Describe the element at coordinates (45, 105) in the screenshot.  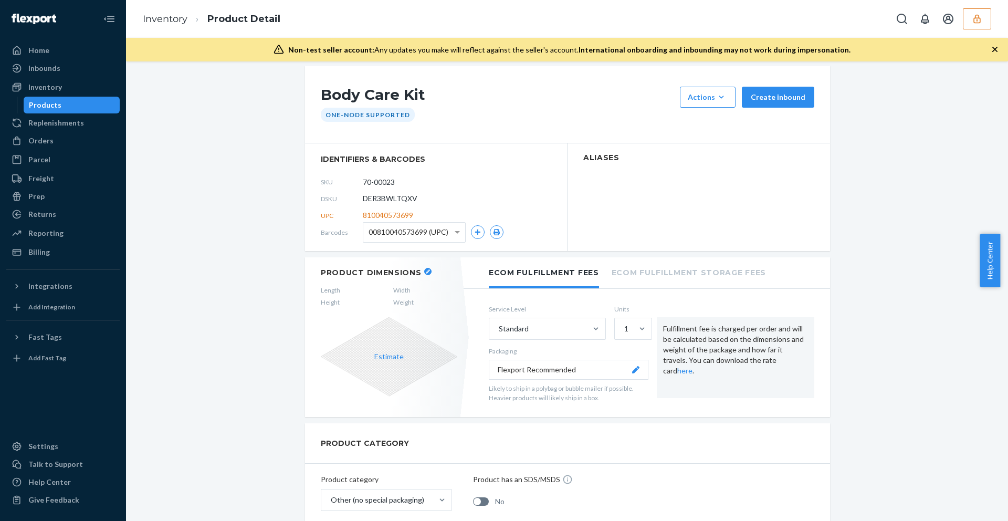
I see `div: Products` at that location.